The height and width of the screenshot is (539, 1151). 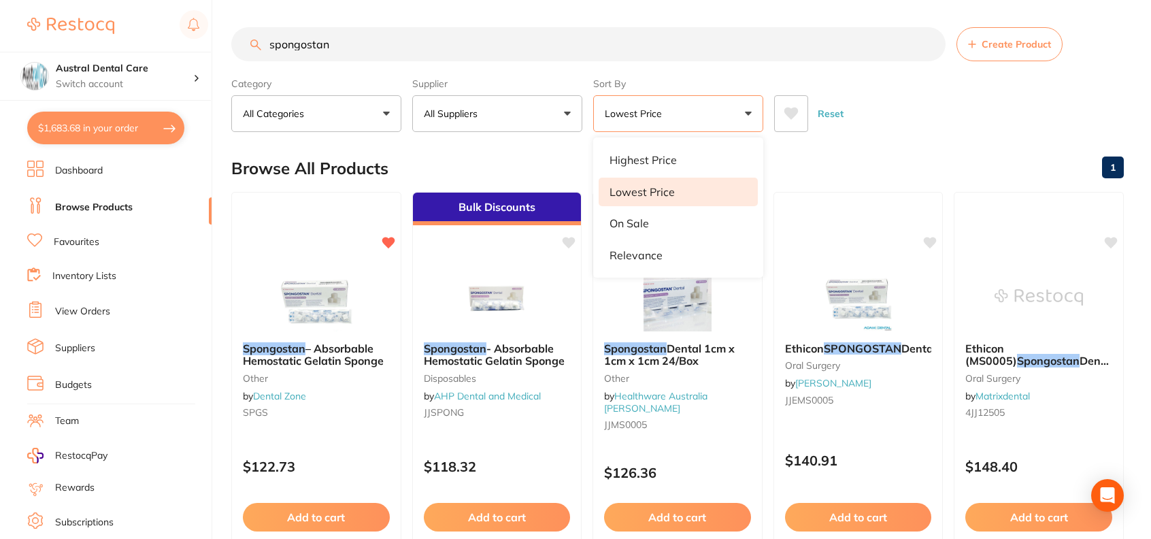 What do you see at coordinates (1039, 367) in the screenshot?
I see `span: Dental 1x1x1cm (24 Sponges)` at bounding box center [1039, 367].